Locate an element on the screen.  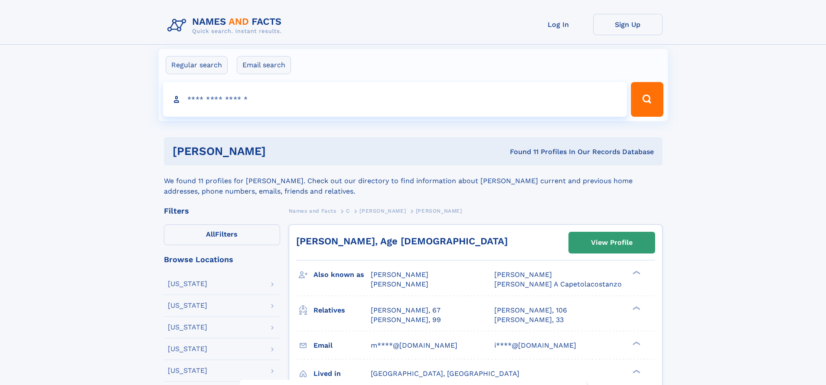
a: C is located at coordinates (348, 210).